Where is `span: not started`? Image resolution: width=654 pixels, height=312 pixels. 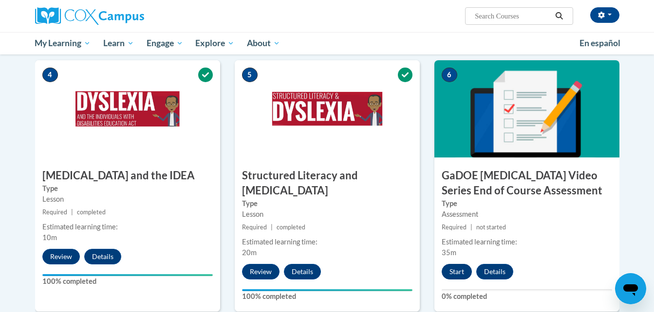 span: not started is located at coordinates (491, 227).